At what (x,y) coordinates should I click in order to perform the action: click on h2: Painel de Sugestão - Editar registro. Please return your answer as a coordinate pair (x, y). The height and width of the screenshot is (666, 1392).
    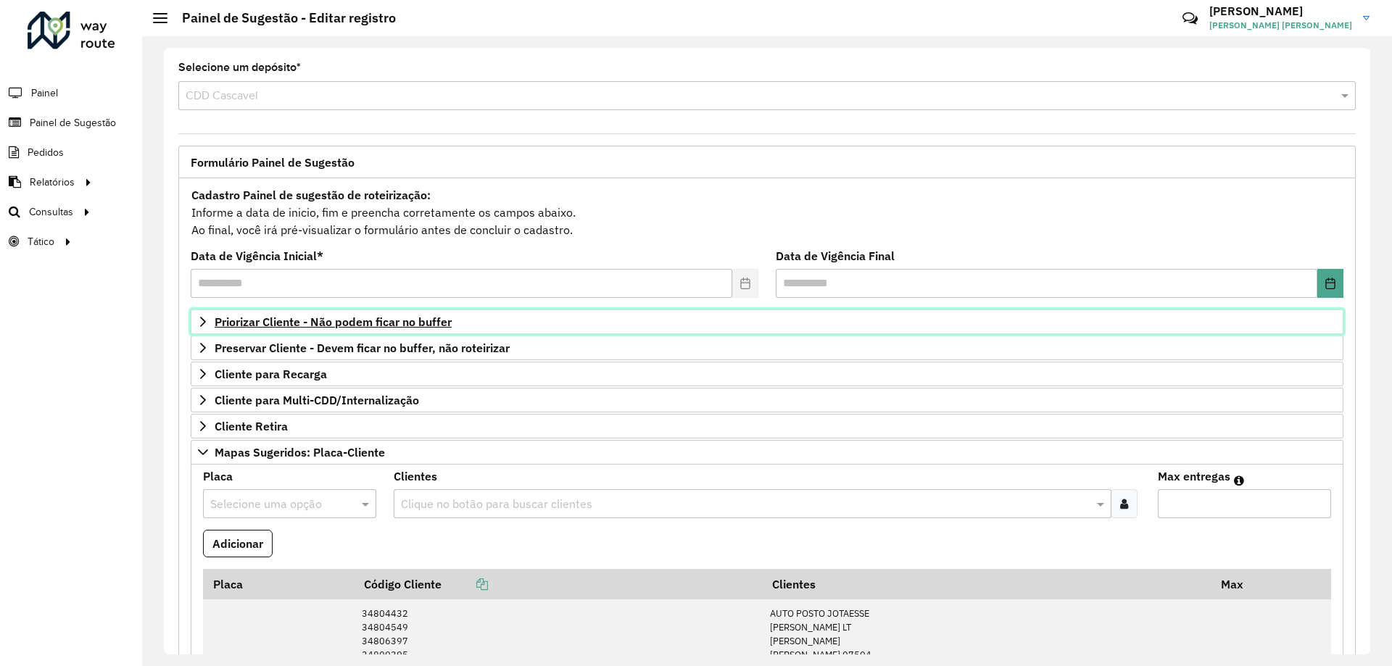
    Looking at the image, I should click on (281, 18).